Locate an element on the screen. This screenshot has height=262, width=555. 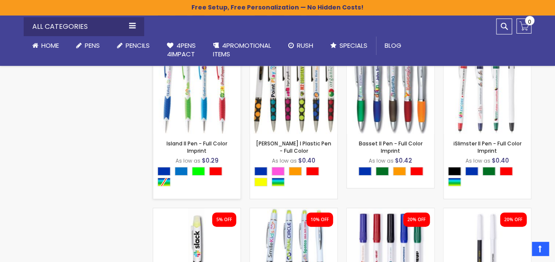
div: 10% OFF is located at coordinates (320, 220).